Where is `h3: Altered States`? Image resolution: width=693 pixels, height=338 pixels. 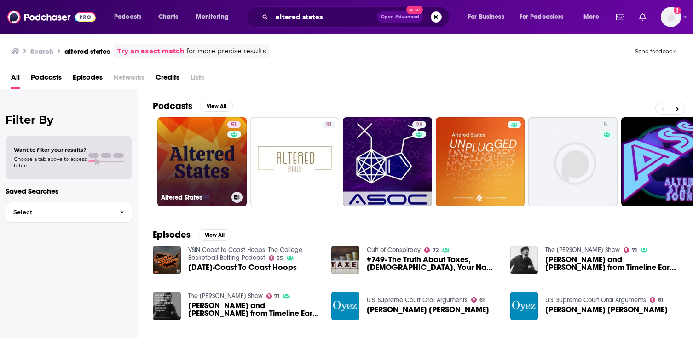 h3: Altered States is located at coordinates (194, 197).